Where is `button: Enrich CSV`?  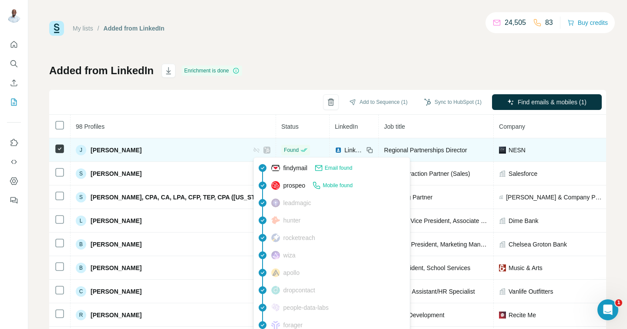 button: Enrich CSV is located at coordinates (14, 83).